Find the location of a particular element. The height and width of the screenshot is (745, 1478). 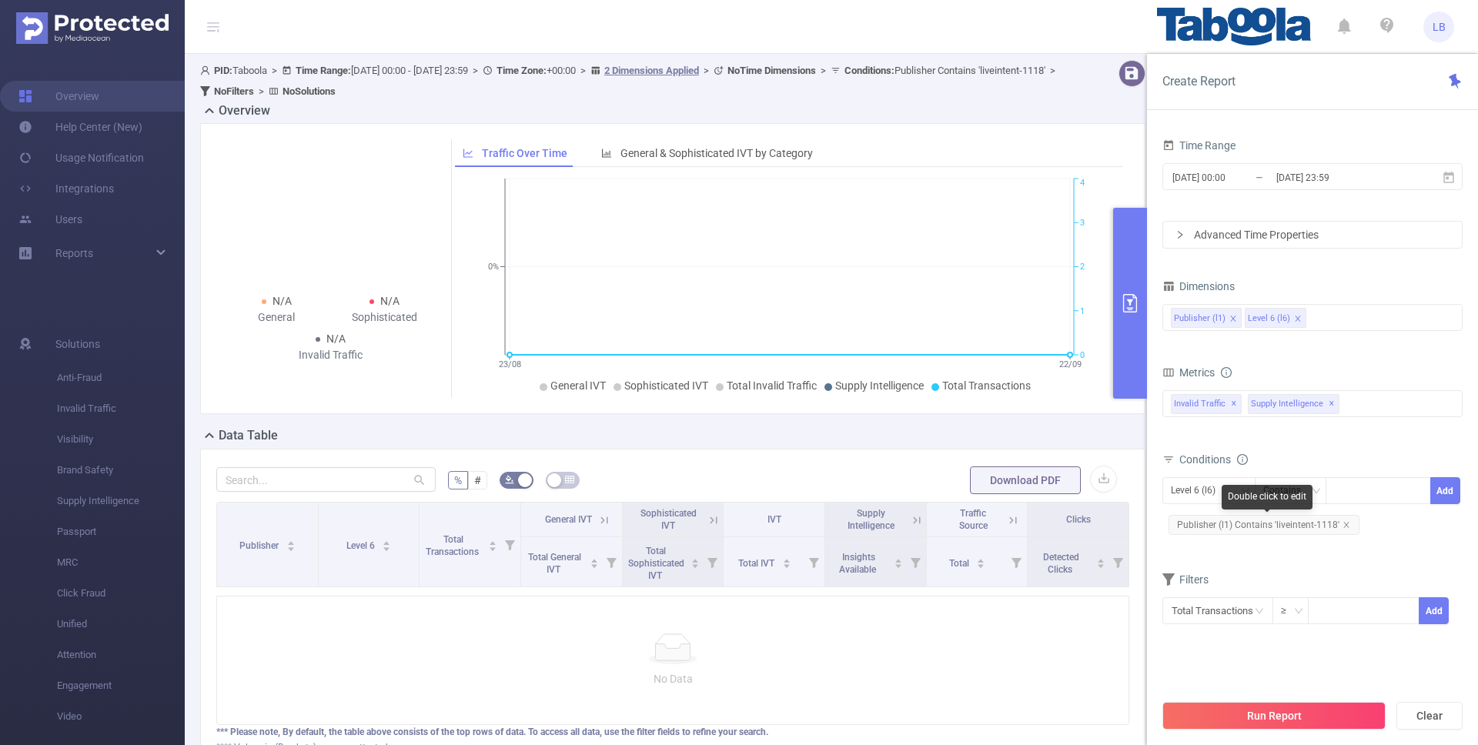

div: Sophisticated is located at coordinates (385, 317).